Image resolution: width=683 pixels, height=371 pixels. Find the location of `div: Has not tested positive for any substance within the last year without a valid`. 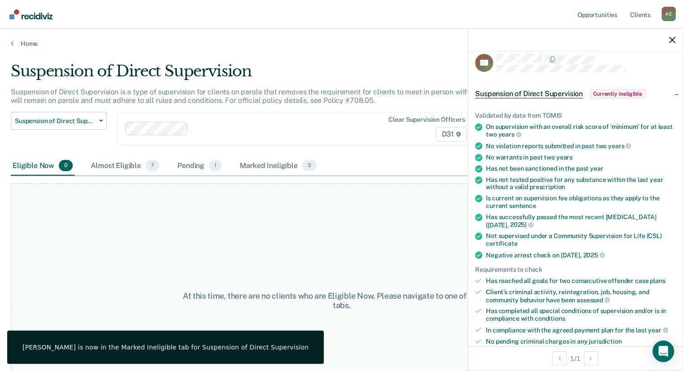

div: Has not tested positive for any substance within the last year without a valid is located at coordinates (581, 184).